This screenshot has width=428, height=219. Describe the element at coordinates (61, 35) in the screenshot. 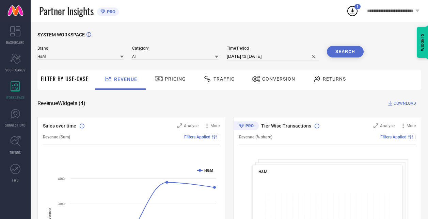

I see `span: SYSTEM WORKSPACE` at that location.